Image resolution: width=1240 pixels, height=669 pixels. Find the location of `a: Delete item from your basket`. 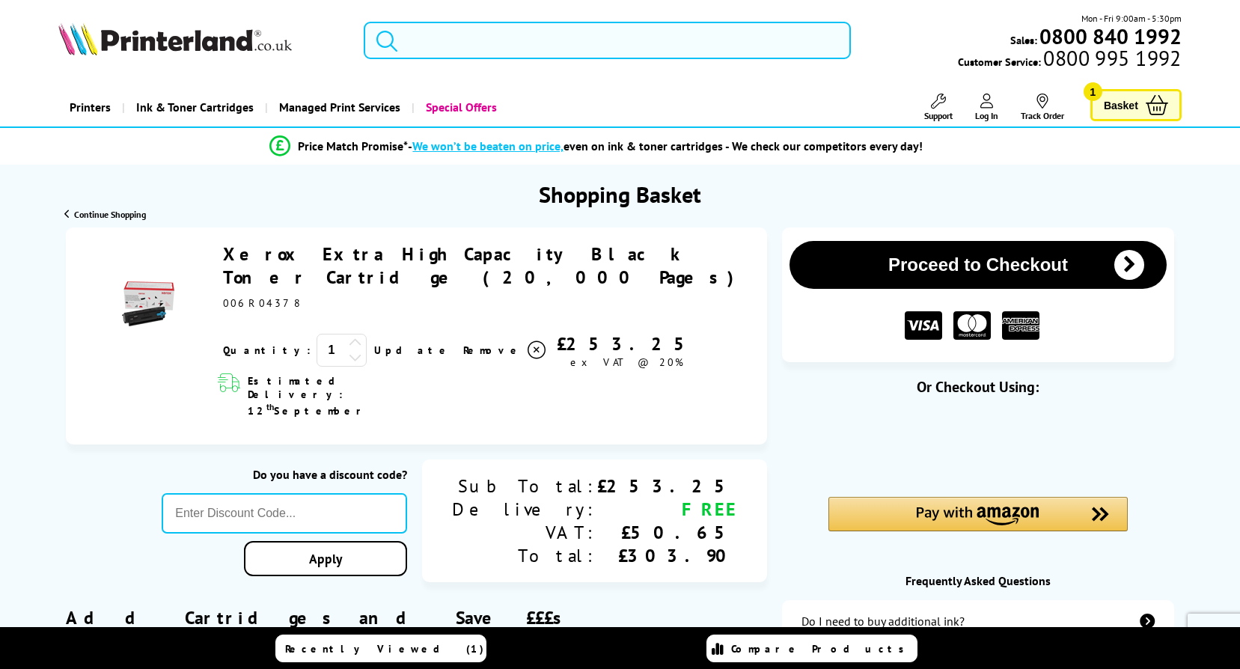

a: Delete item from your basket is located at coordinates (505, 350).